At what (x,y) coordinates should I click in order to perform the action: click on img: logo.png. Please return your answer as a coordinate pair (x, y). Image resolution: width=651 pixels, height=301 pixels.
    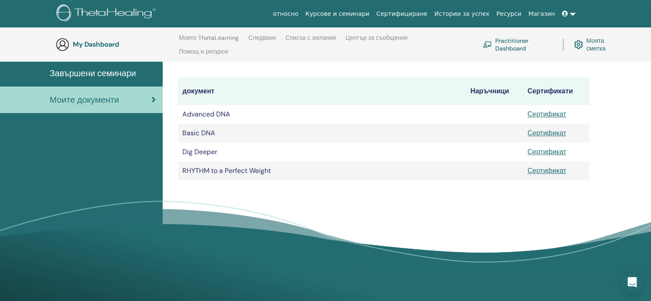
    Looking at the image, I should click on (107, 14).